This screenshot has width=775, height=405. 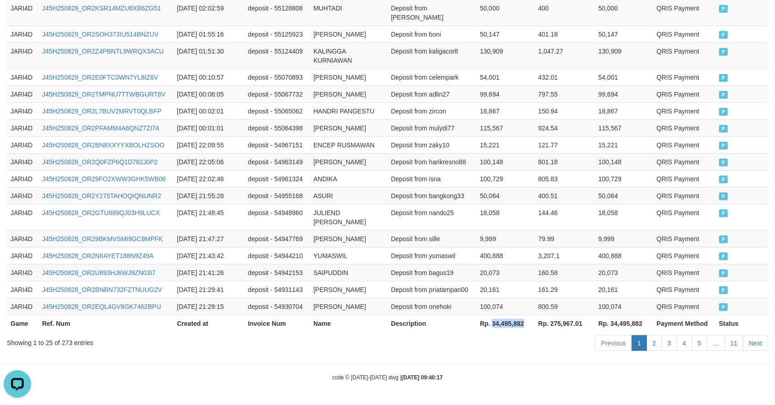 What do you see at coordinates (102, 8) in the screenshot?
I see `a: J45H250829_OR2KSR14MZU8XB6ZG51` at bounding box center [102, 8].